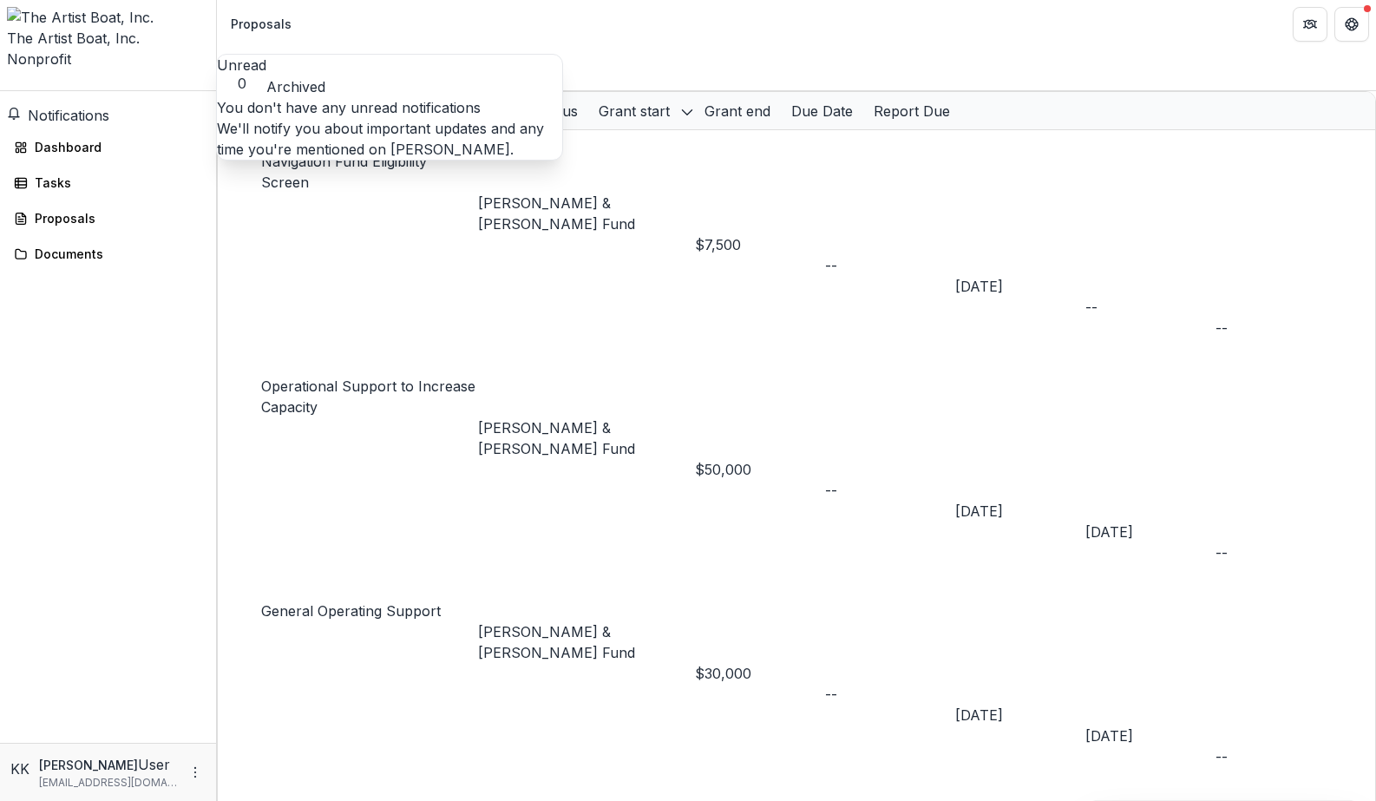 The width and height of the screenshot is (1376, 801). I want to click on button: Get Help, so click(1351, 24).